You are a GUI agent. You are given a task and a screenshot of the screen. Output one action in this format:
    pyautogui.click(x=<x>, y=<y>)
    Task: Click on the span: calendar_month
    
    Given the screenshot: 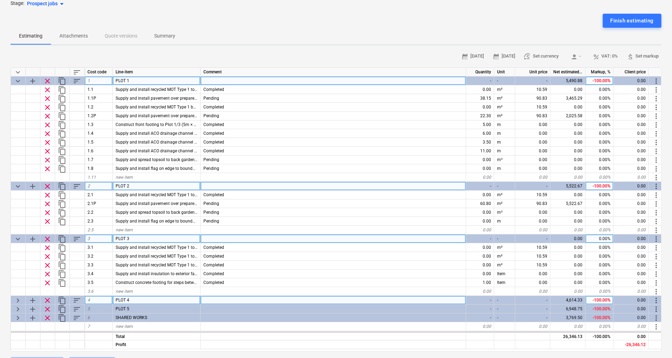 What is the action you would take?
    pyautogui.click(x=465, y=56)
    